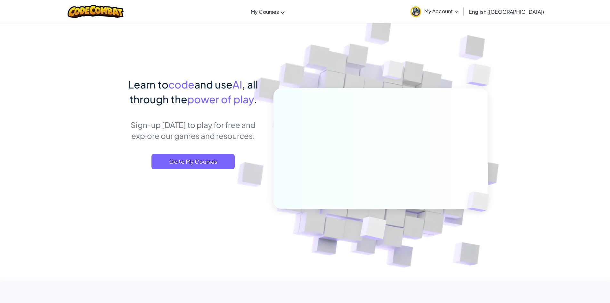  What do you see at coordinates (237, 84) in the screenshot?
I see `span: AI` at bounding box center [237, 84].